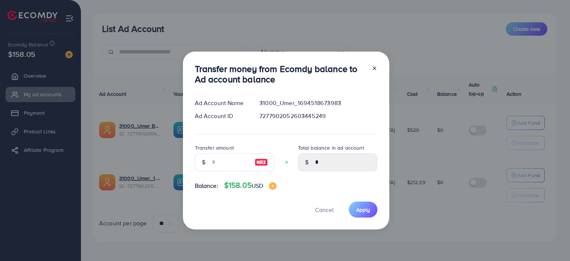 This screenshot has width=570, height=261. Describe the element at coordinates (363, 209) in the screenshot. I see `button: Apply` at that location.